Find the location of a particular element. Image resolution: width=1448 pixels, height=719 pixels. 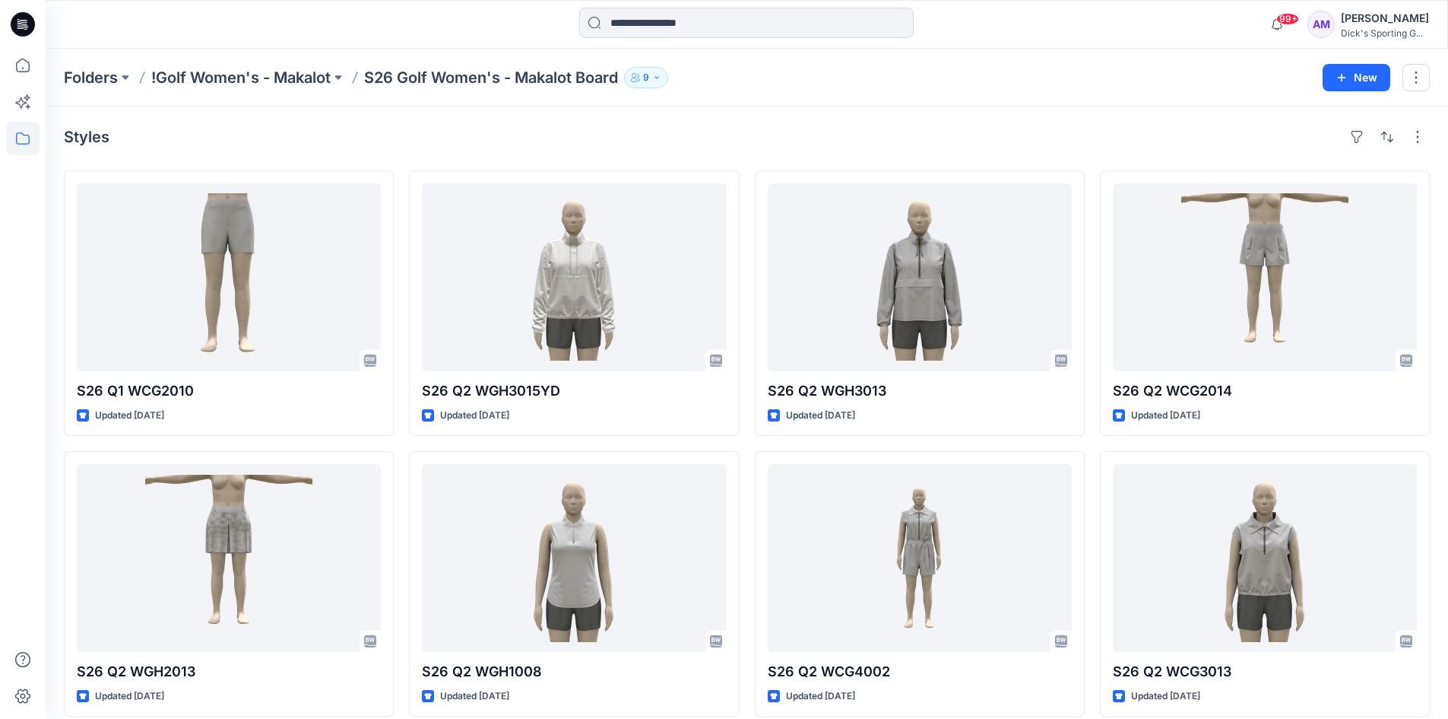

a: Folders is located at coordinates (90, 78).